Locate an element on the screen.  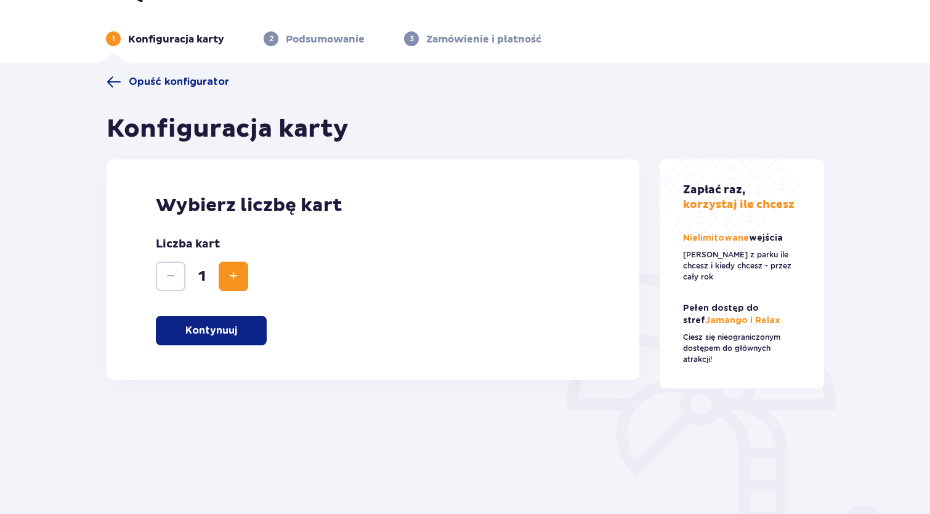
p: 1 is located at coordinates (113, 39).